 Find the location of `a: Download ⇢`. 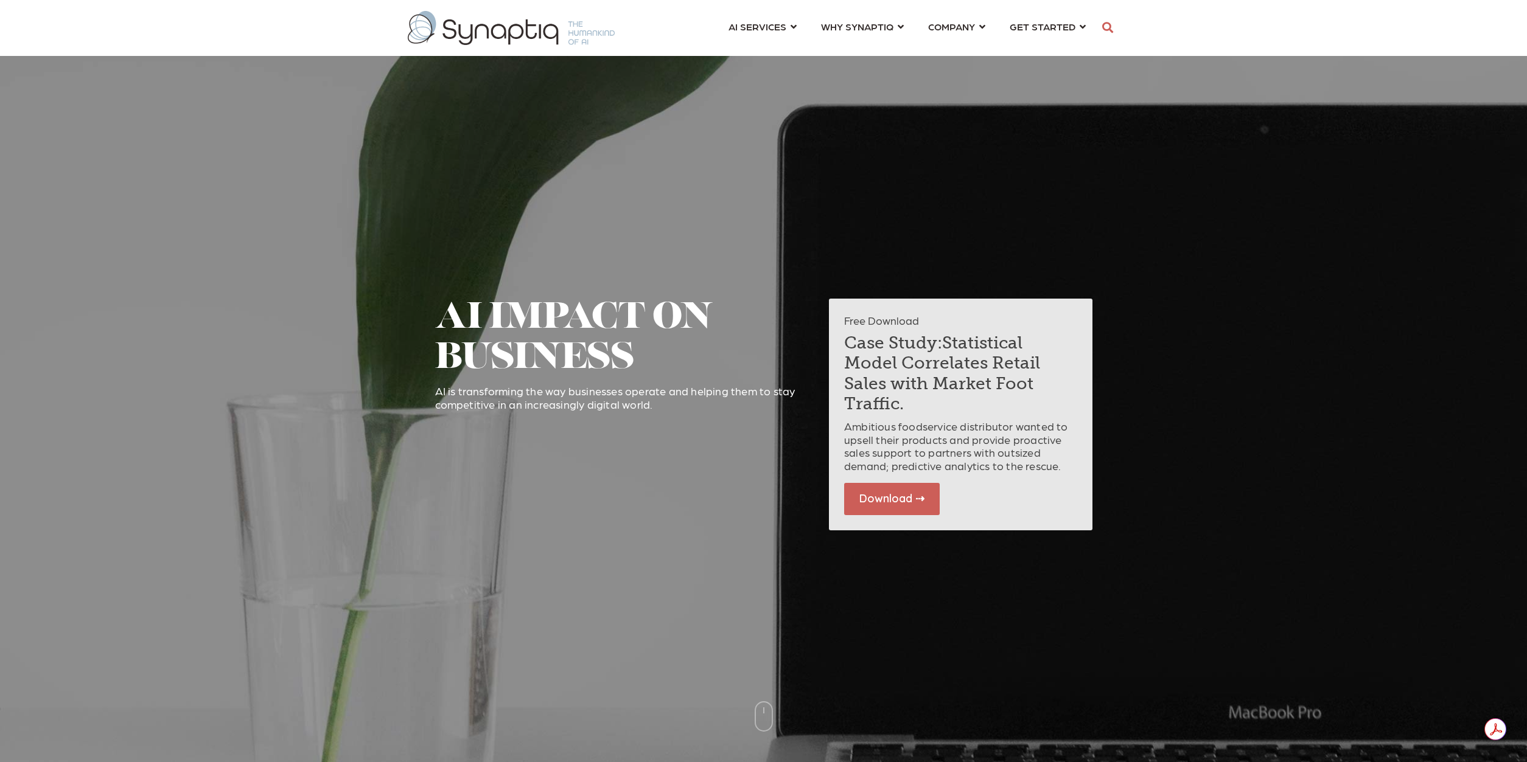

a: Download ⇢ is located at coordinates (891, 499).